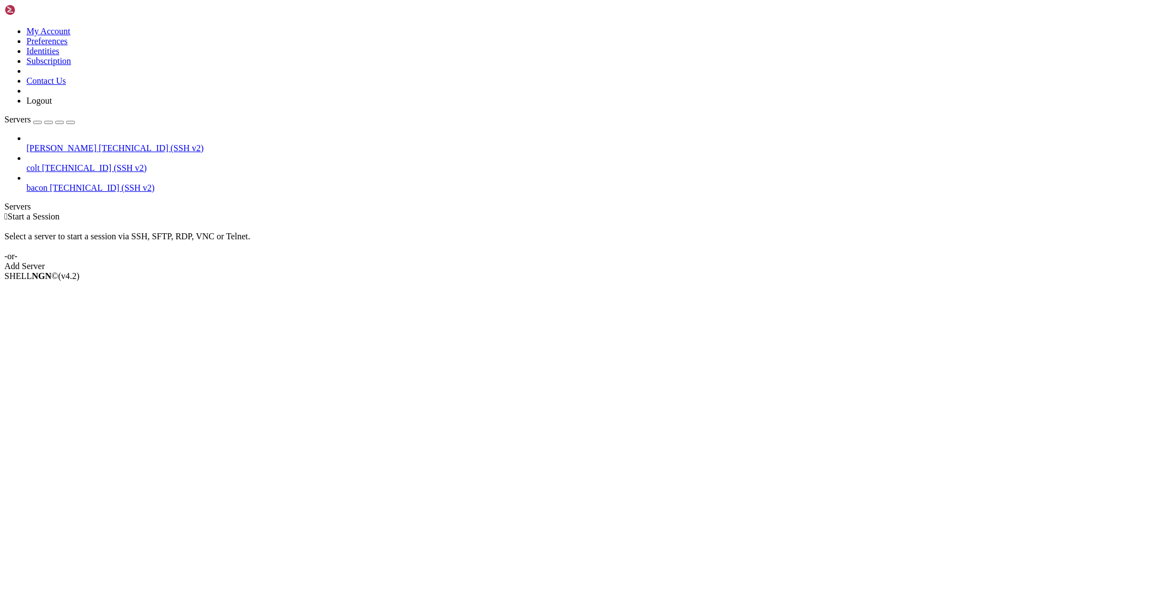  Describe the element at coordinates (69, 276) in the screenshot. I see `span: 4.2.0` at that location.